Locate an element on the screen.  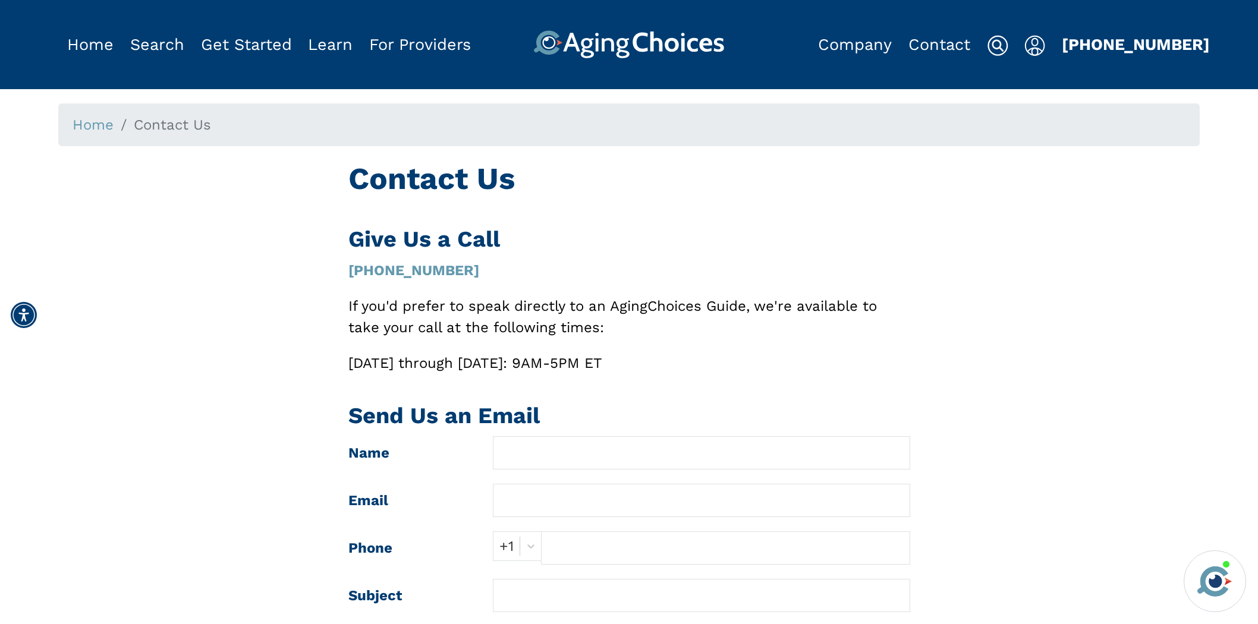
p: If you'd prefer to speak directly to an AgingChoices Guide, we're available to take your call at ... is located at coordinates (629, 317).